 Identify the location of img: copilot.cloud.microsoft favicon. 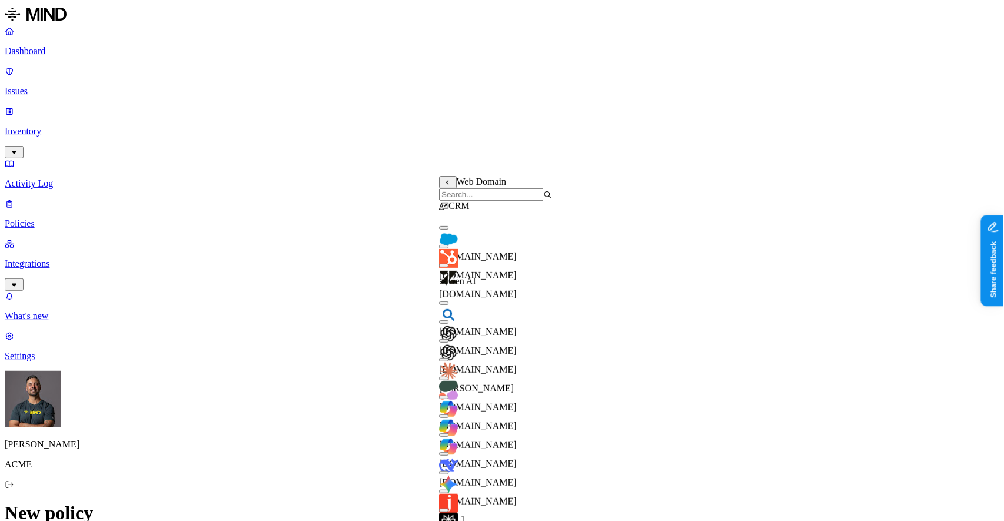
(449, 409).